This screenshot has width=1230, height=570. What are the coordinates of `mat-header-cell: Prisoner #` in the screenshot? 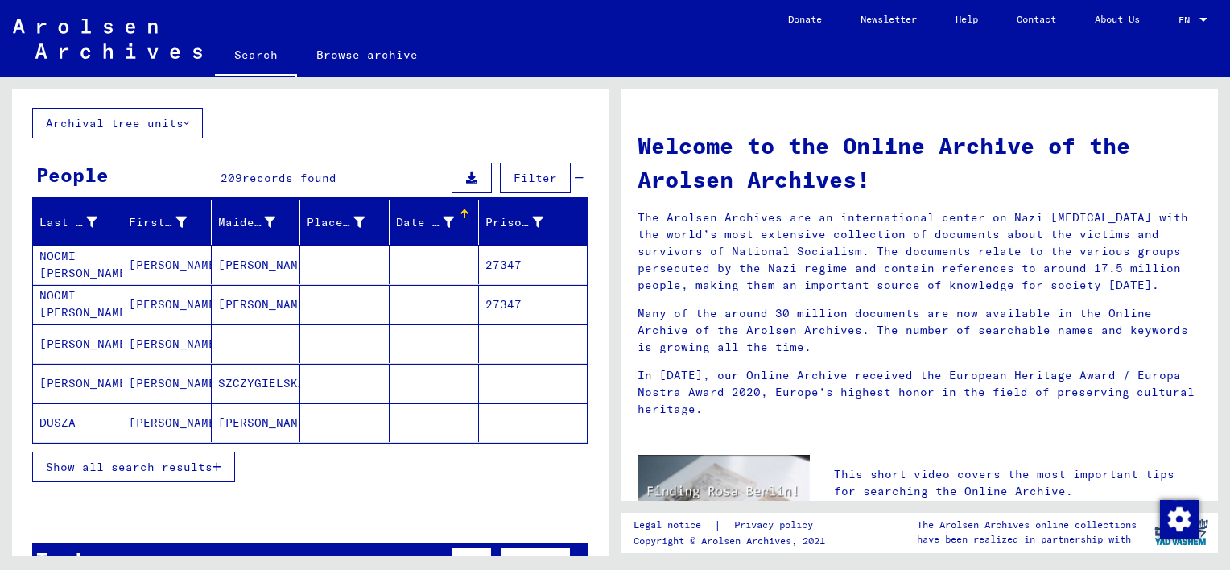 It's located at (533, 222).